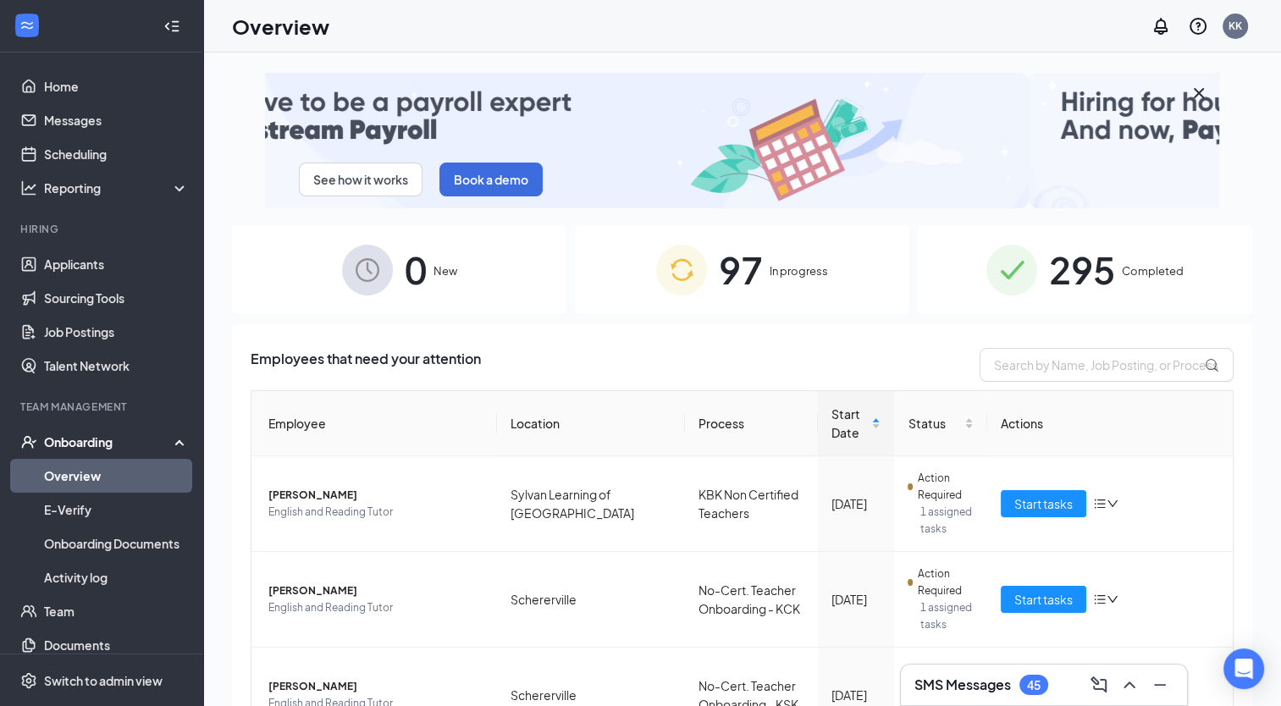 The image size is (1281, 706). Describe the element at coordinates (374, 423) in the screenshot. I see `th: Employee` at that location.